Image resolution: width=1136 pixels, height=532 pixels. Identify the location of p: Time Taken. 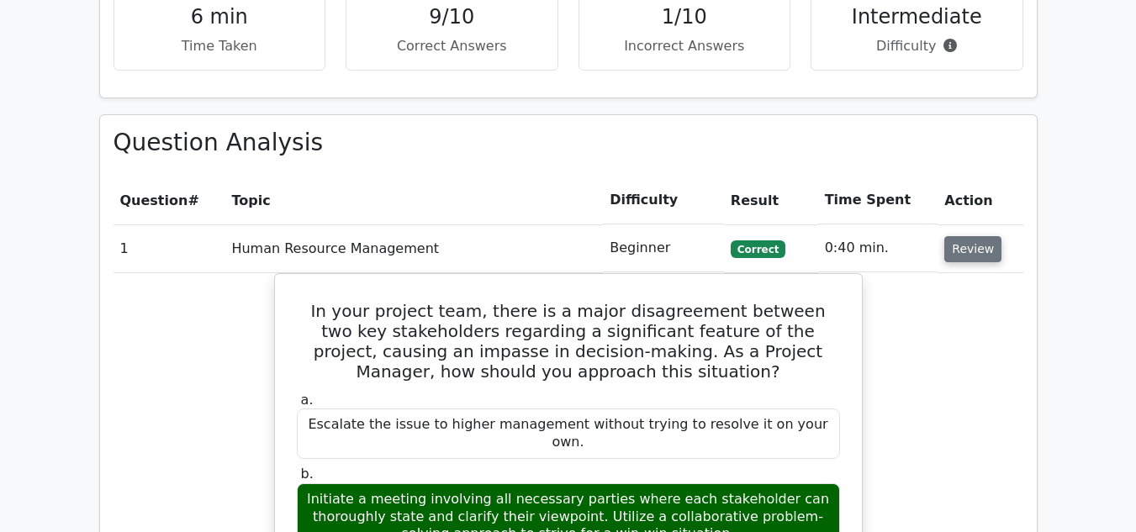
(219, 46).